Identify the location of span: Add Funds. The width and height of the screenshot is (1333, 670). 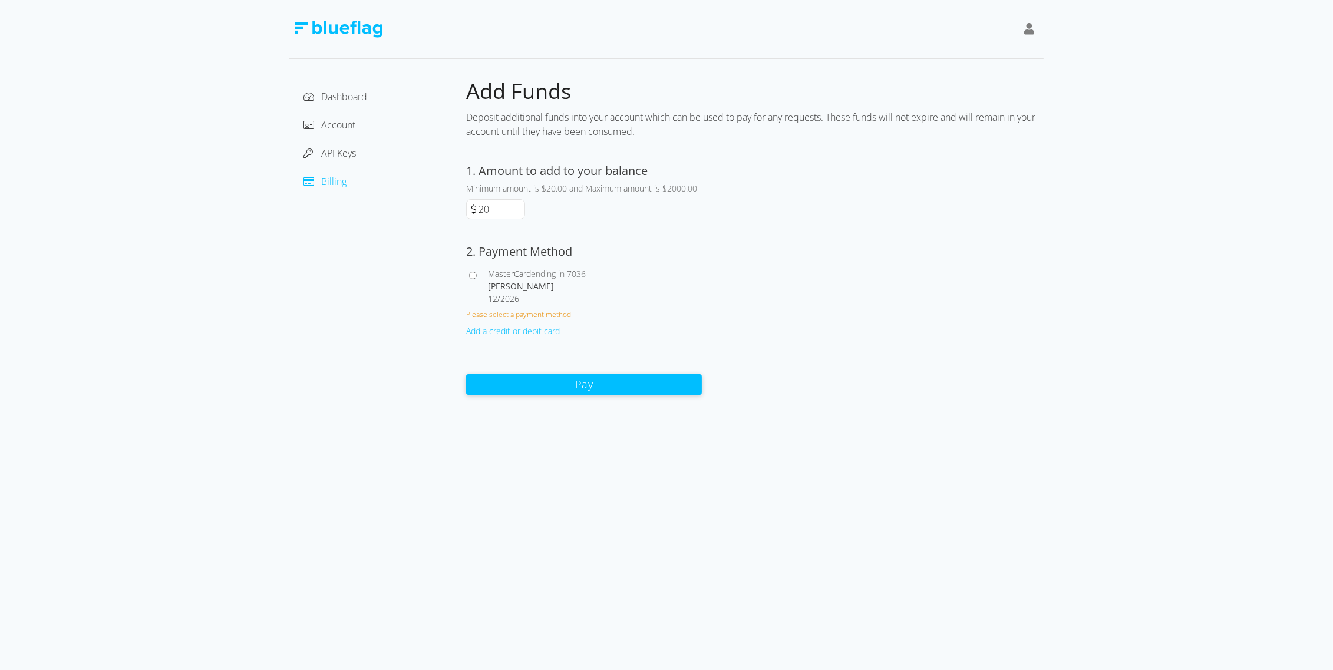
(519, 91).